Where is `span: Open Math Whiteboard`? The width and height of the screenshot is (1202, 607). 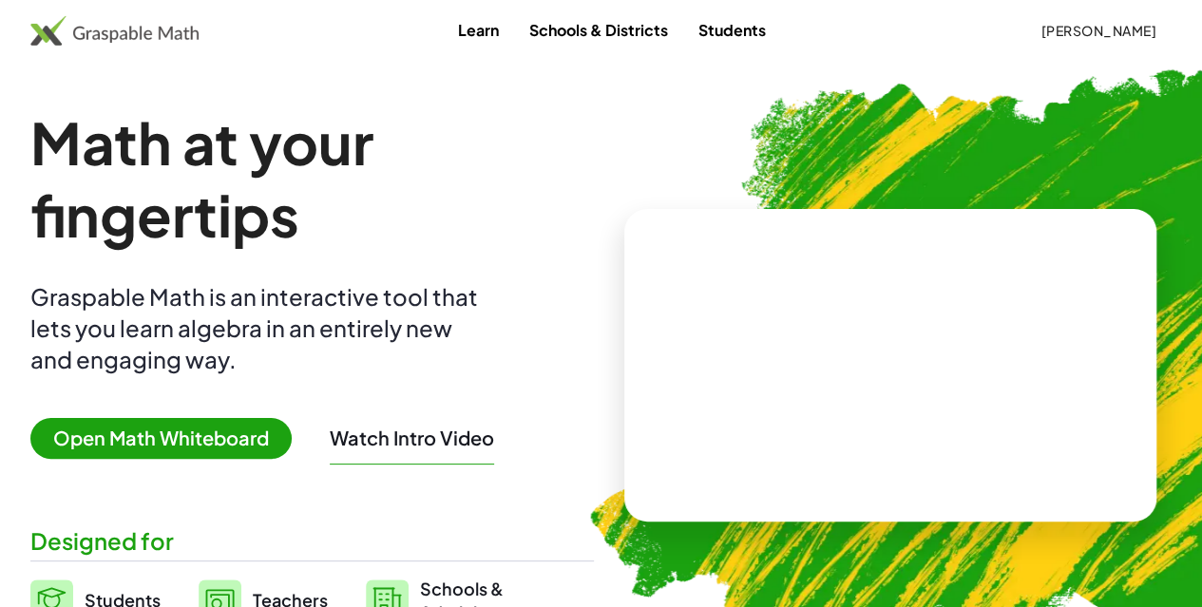 span: Open Math Whiteboard is located at coordinates (161, 438).